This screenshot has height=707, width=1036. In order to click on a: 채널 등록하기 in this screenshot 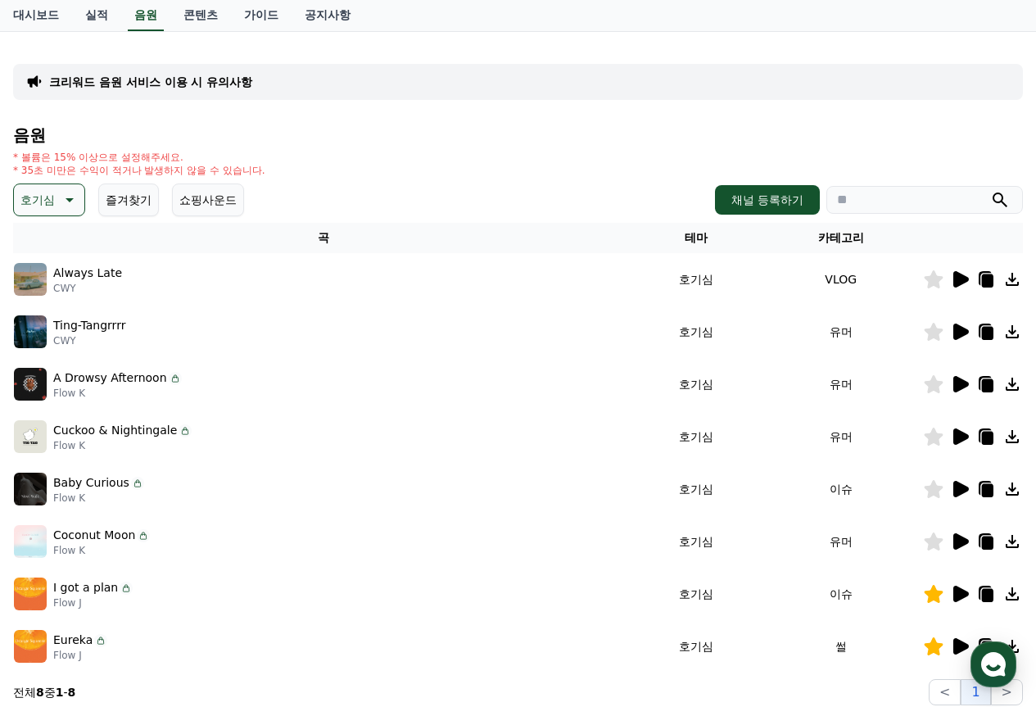, I will do `click(767, 200)`.